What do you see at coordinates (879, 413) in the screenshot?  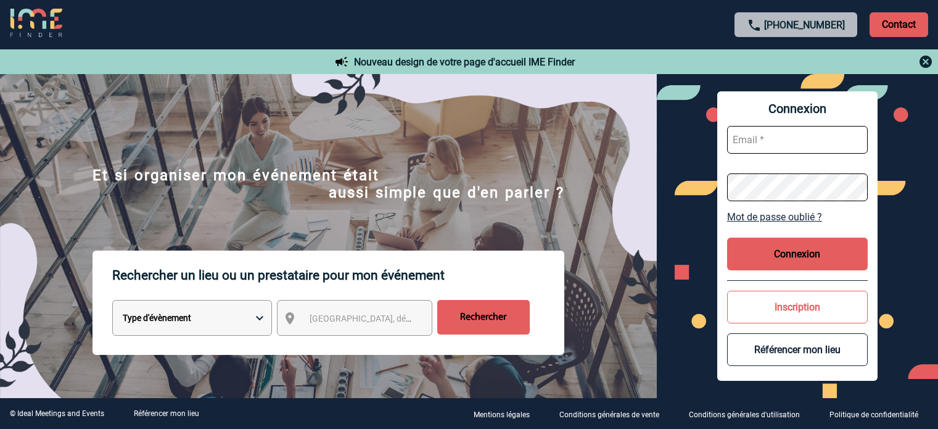 I see `a: Politique de confidentialité` at bounding box center [879, 413].